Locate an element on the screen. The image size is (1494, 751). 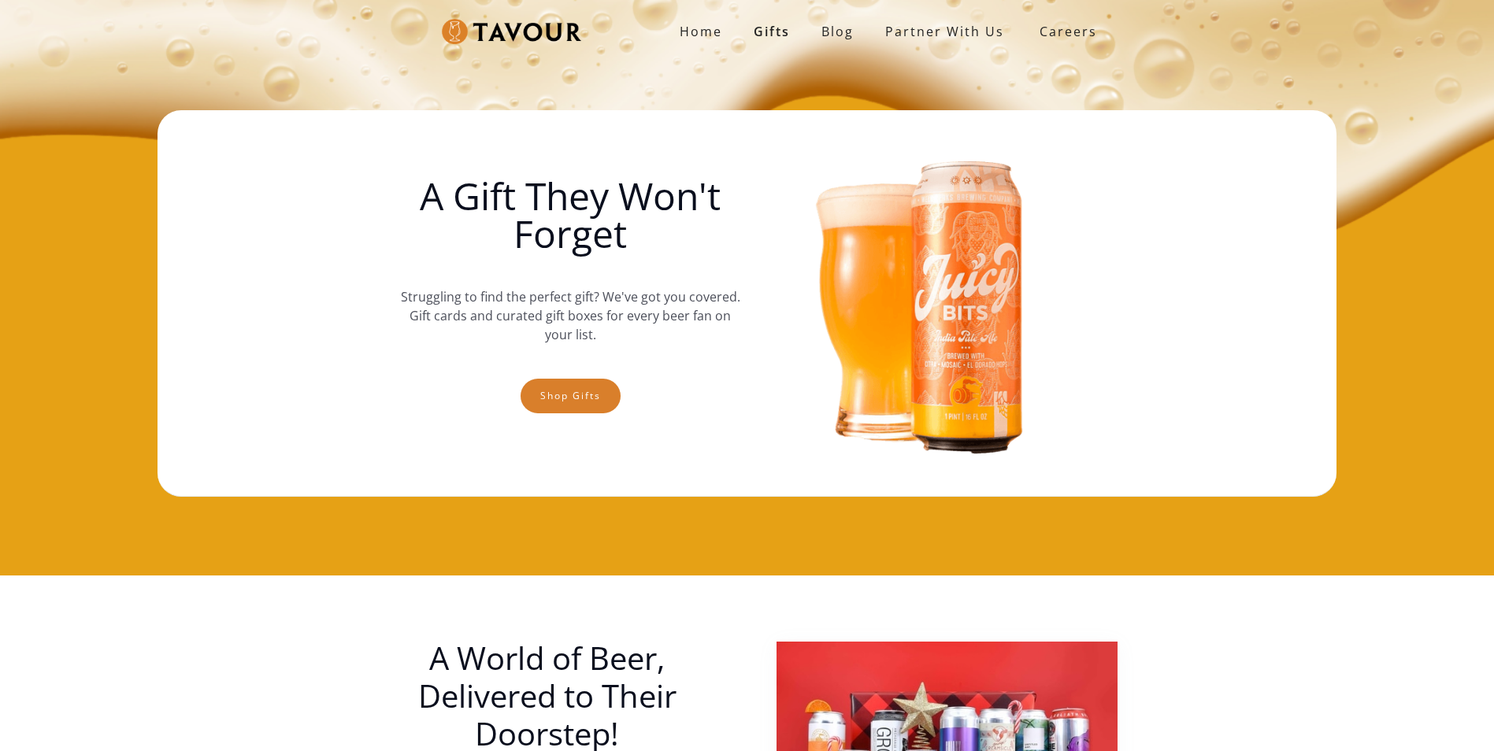
h1: A Gift They Won't Forget is located at coordinates (570, 215).